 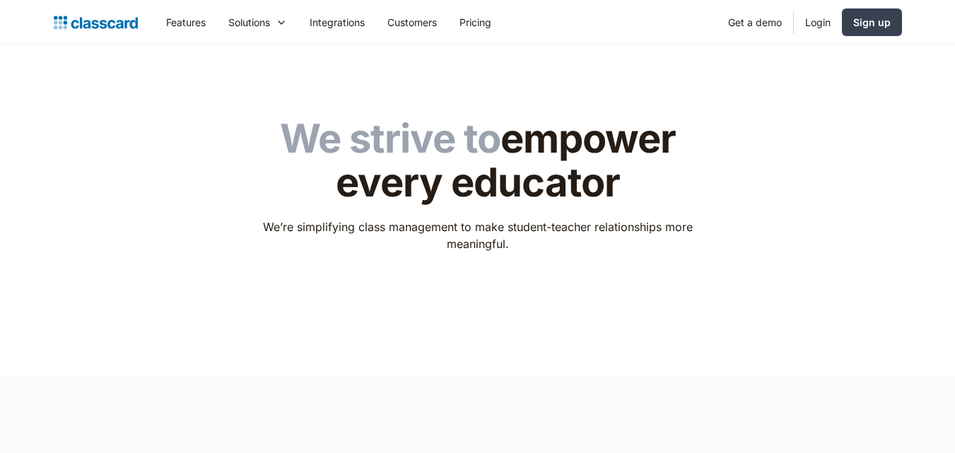 What do you see at coordinates (95, 23) in the screenshot?
I see `a: home` at bounding box center [95, 23].